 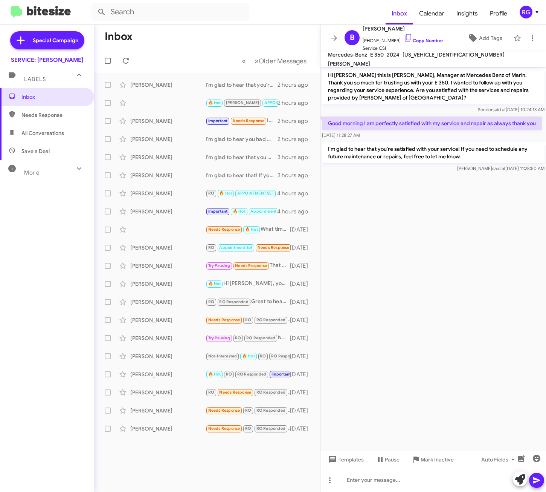 I want to click on span: Older Messages, so click(x=283, y=61).